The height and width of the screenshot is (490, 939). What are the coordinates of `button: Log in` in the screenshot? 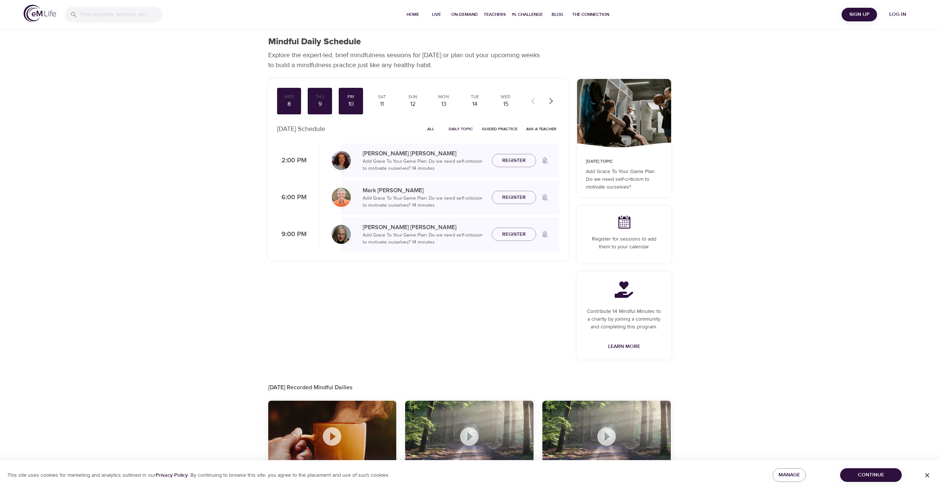 It's located at (897, 14).